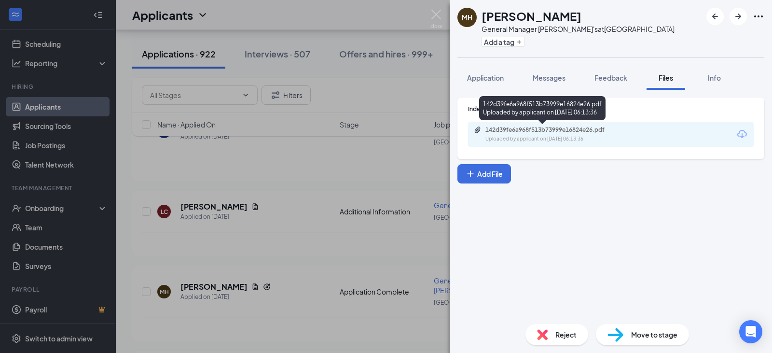  I want to click on span: Messages, so click(549, 78).